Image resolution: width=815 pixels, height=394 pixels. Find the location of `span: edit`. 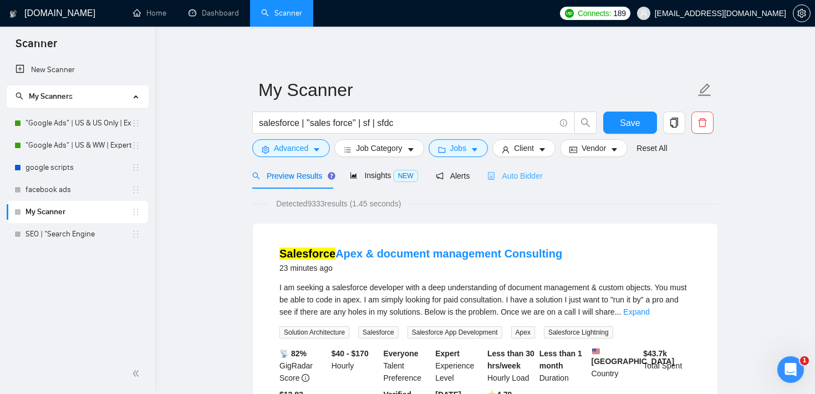

span: edit is located at coordinates (705, 90).